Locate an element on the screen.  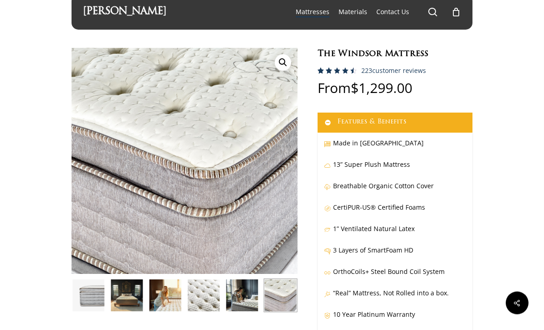
a: Materials is located at coordinates (353, 12).